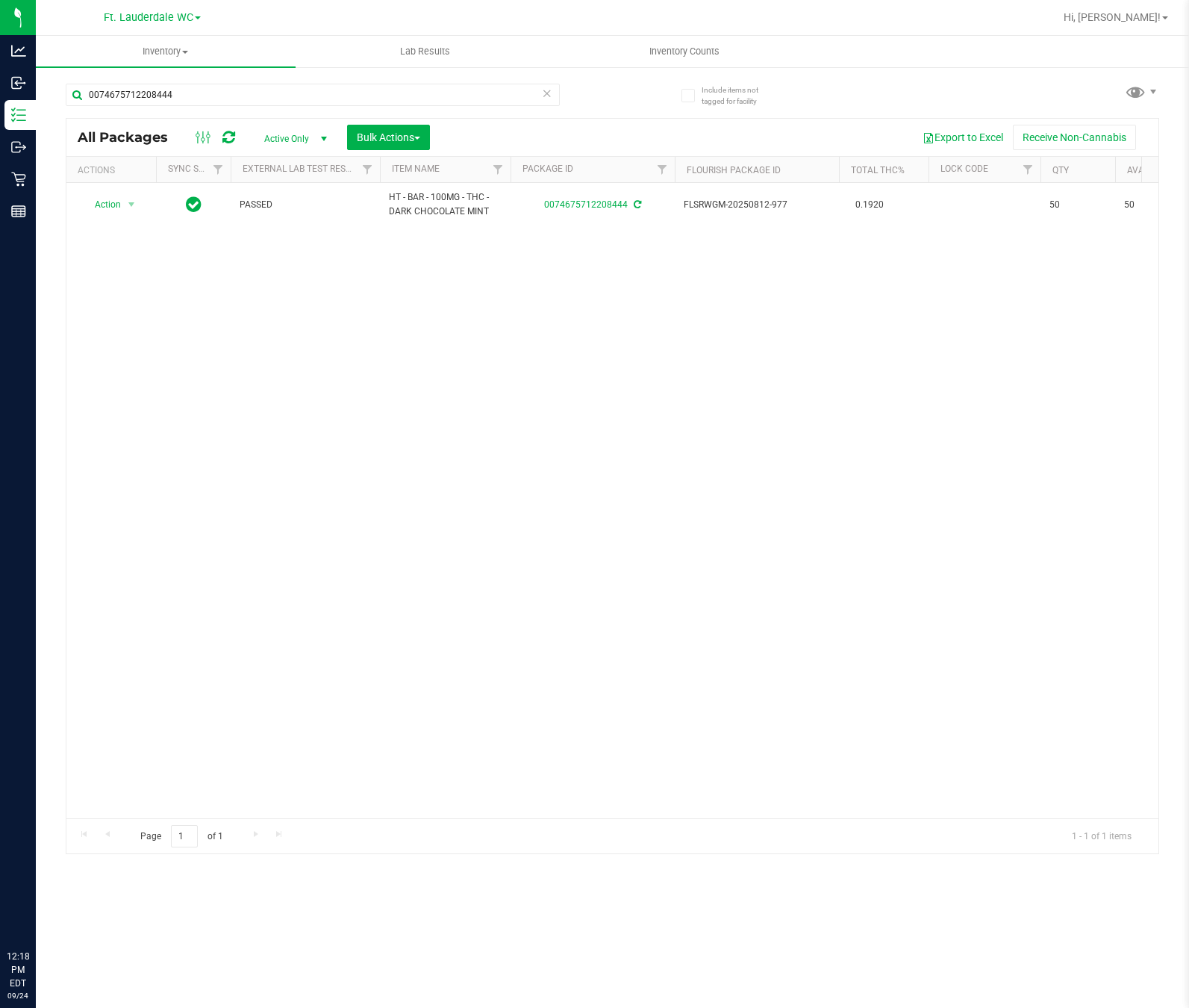 This screenshot has height=1008, width=1189. What do you see at coordinates (102, 205) in the screenshot?
I see `span: Action` at bounding box center [102, 205].